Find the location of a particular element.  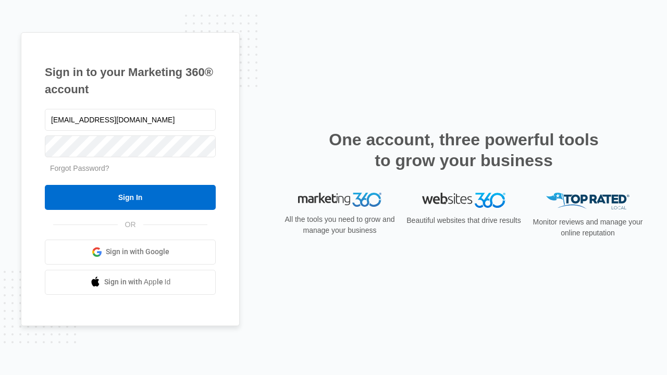

span: OR is located at coordinates (130, 225).